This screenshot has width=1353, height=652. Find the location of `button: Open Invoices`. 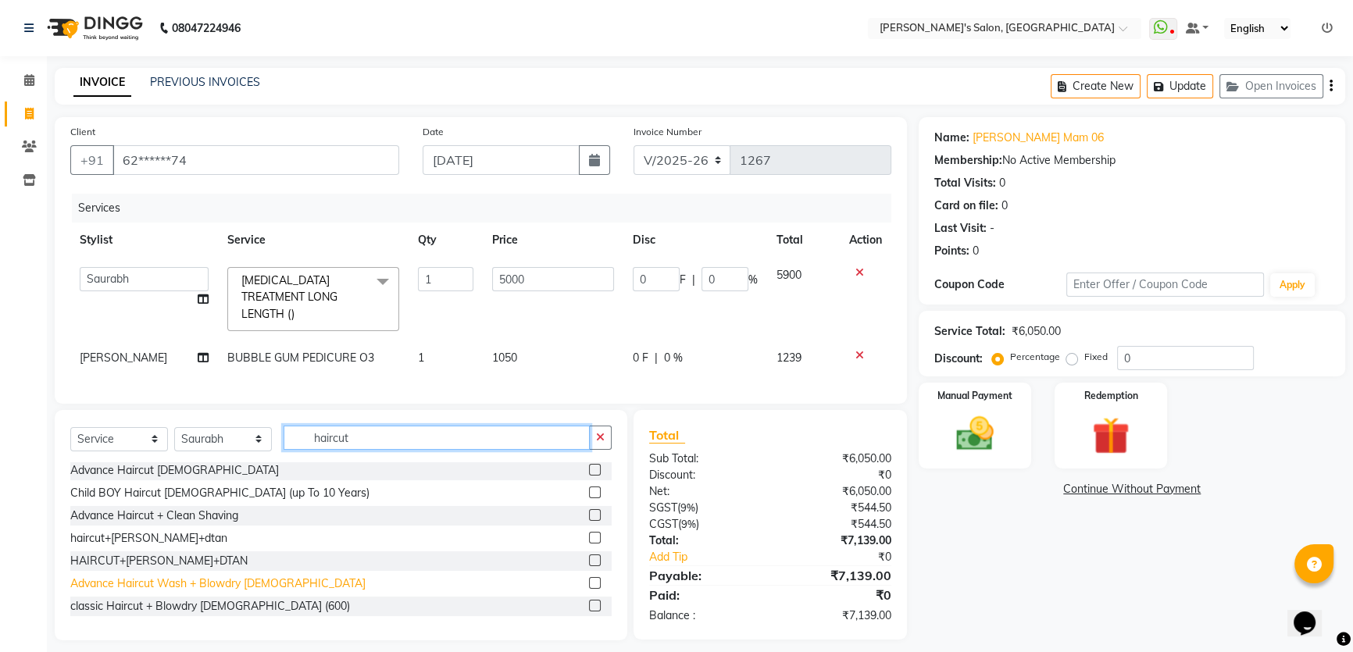

button: Open Invoices is located at coordinates (1271, 86).